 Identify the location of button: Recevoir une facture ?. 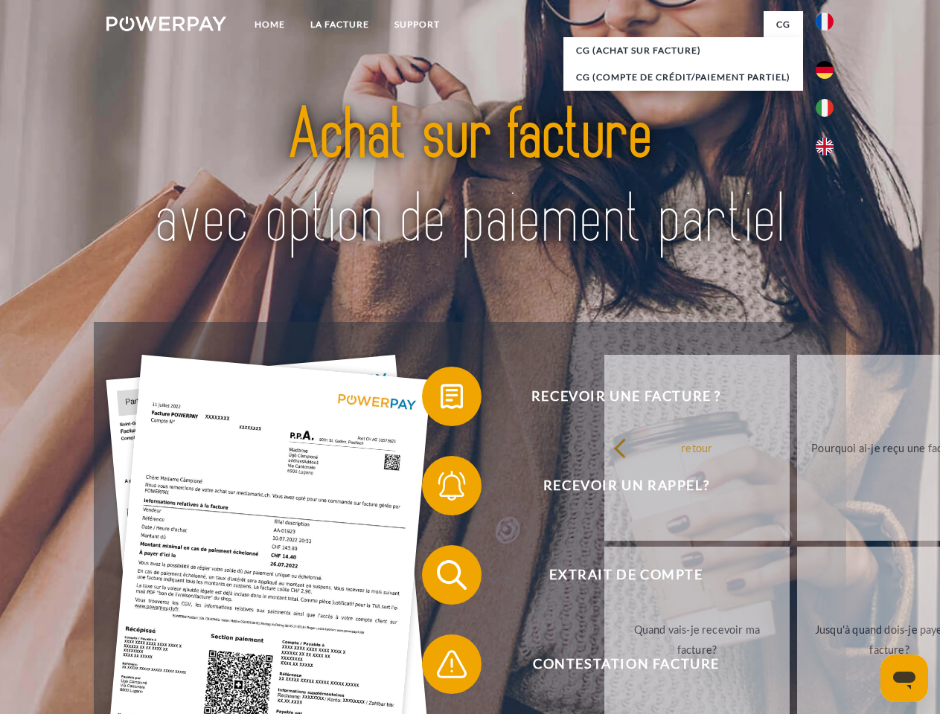
(615, 397).